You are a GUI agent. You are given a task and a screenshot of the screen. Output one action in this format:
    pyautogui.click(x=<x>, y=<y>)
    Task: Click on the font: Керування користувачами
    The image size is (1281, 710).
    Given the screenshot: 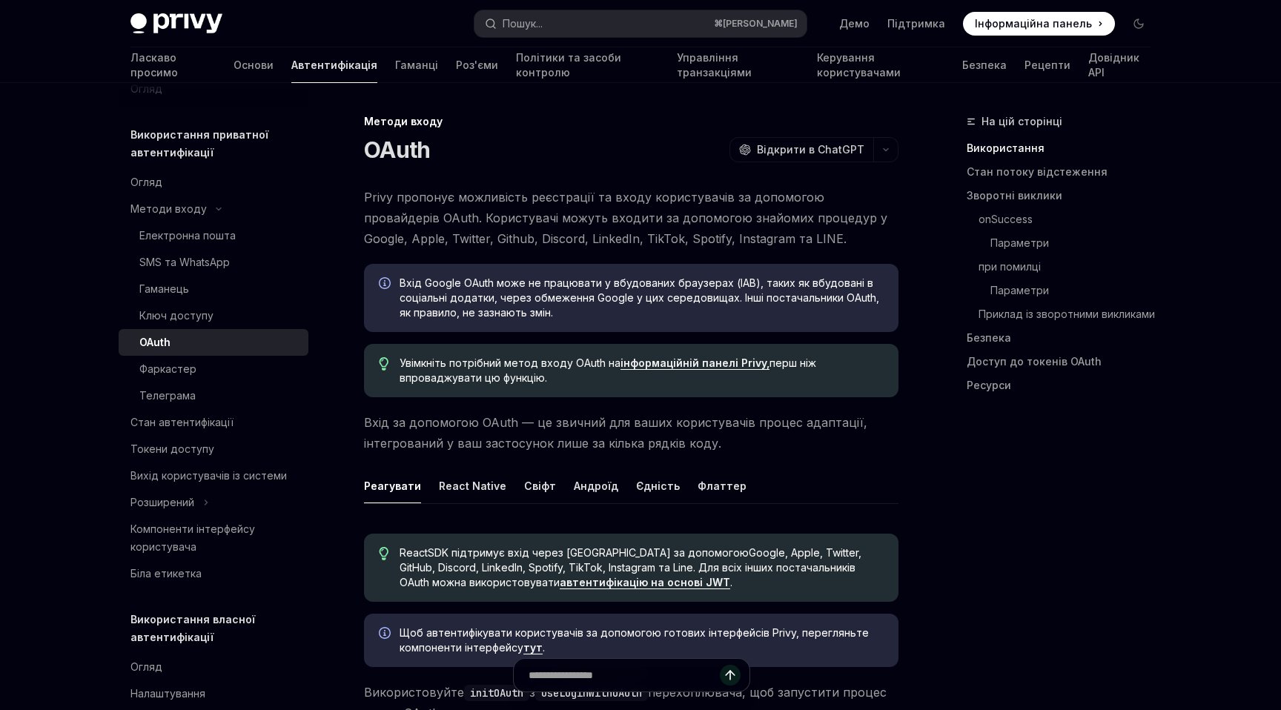 What is the action you would take?
    pyautogui.click(x=858, y=64)
    